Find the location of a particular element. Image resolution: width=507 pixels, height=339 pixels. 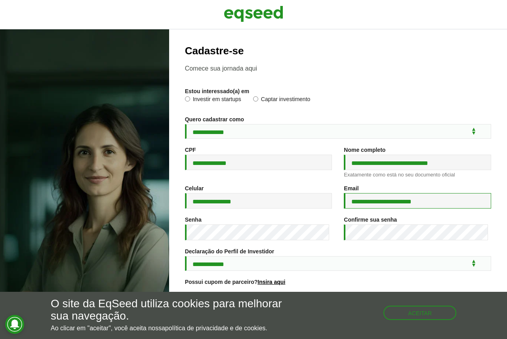

label: Declaração do Perfil de Investidor is located at coordinates (230, 251).